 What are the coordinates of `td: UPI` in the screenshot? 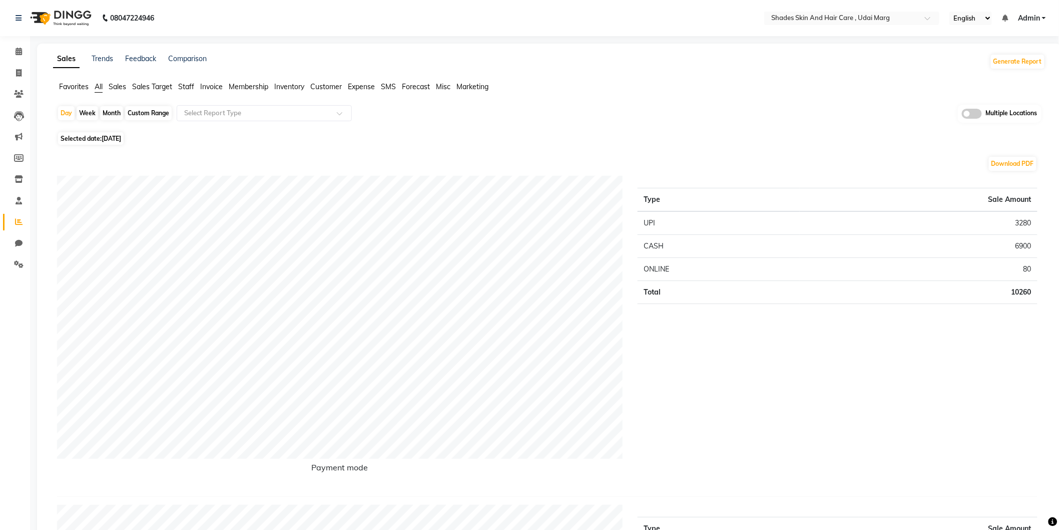 It's located at (719, 223).